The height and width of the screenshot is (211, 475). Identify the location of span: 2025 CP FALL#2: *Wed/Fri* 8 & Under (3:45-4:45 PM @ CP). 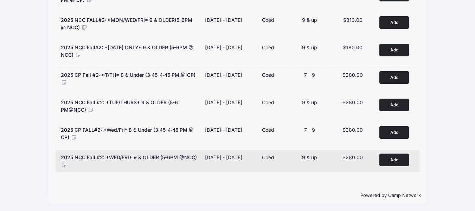
(127, 133).